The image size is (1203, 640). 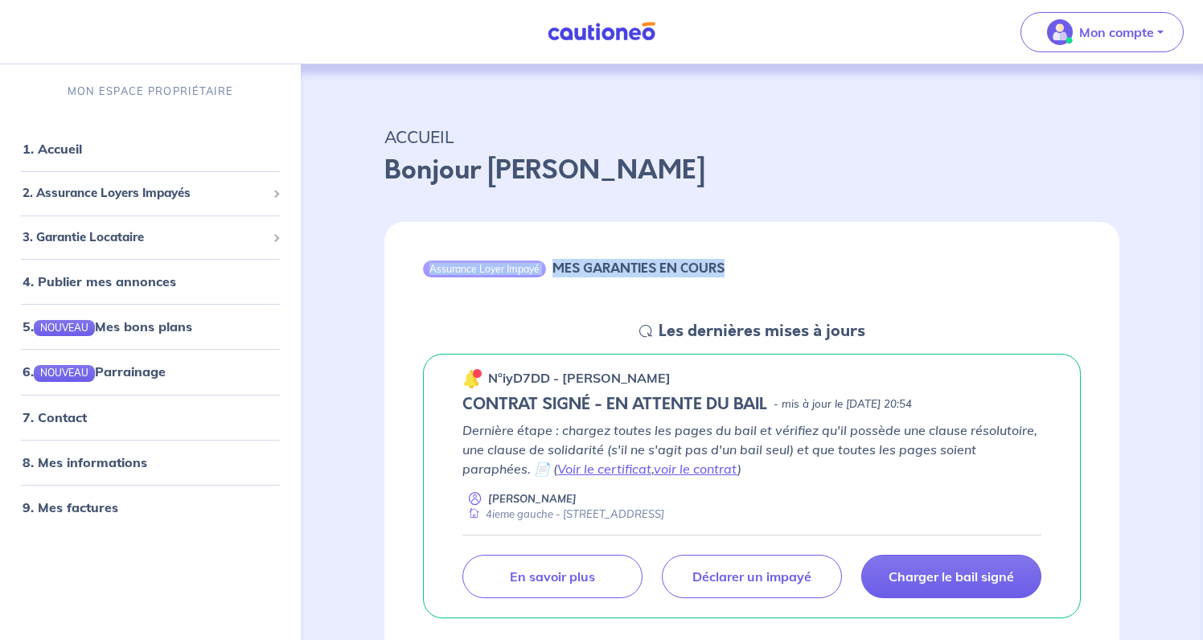 I want to click on a: Voir le certificat, so click(x=604, y=469).